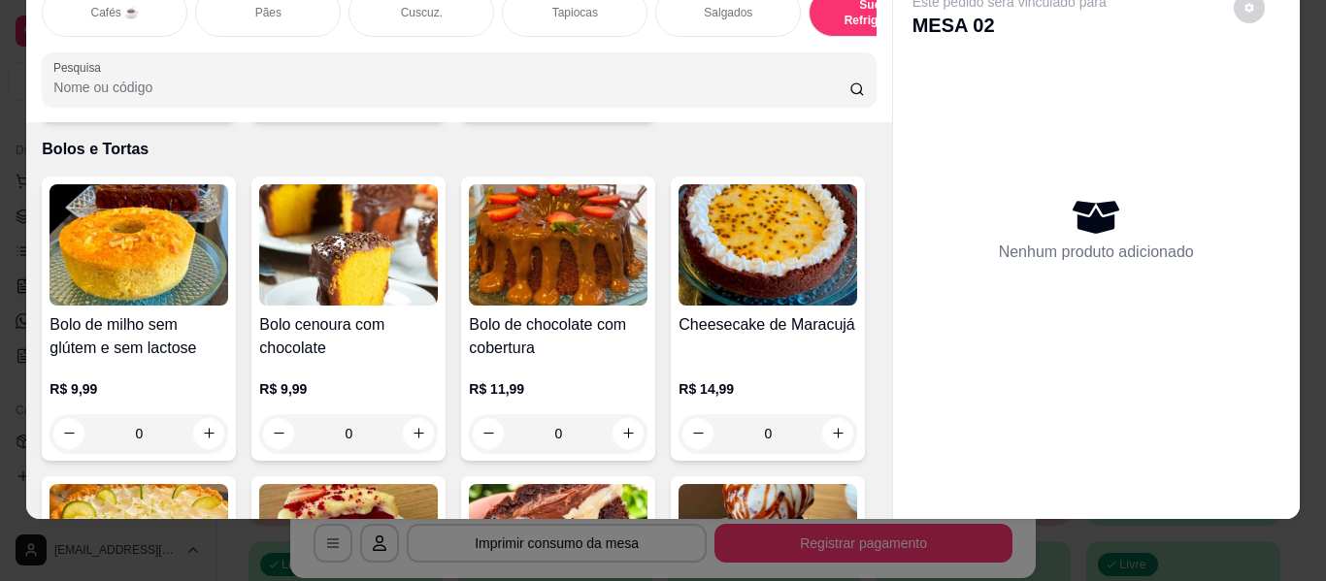  I want to click on p: Bolos e Tortas, so click(458, 149).